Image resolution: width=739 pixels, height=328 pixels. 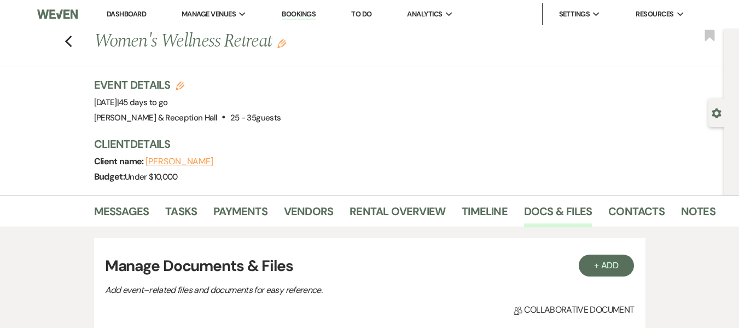 I want to click on button: Open lead details, so click(x=717, y=112).